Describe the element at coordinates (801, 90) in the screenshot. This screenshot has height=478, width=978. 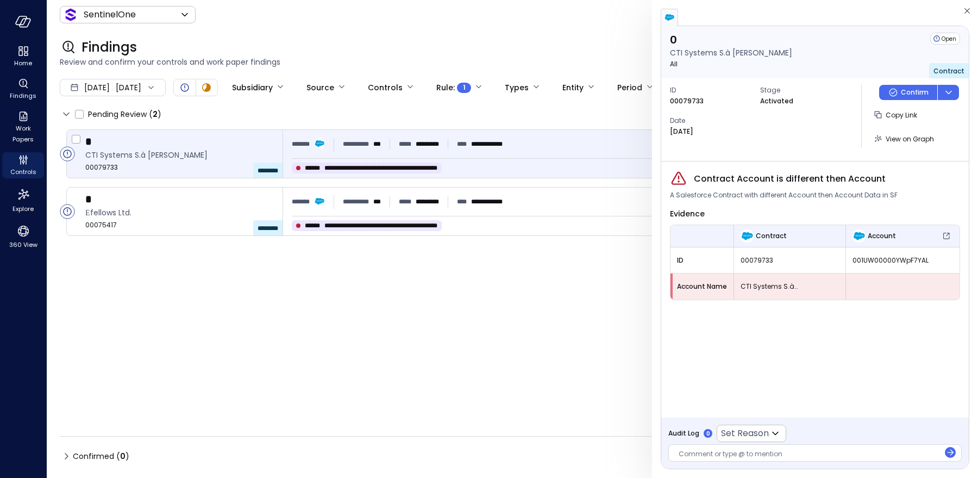
I see `span: Stage` at that location.